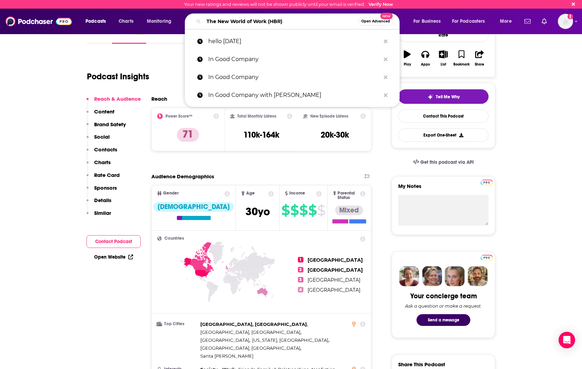 The width and height of the screenshot is (582, 369). Describe the element at coordinates (301, 280) in the screenshot. I see `span: 3` at that location.